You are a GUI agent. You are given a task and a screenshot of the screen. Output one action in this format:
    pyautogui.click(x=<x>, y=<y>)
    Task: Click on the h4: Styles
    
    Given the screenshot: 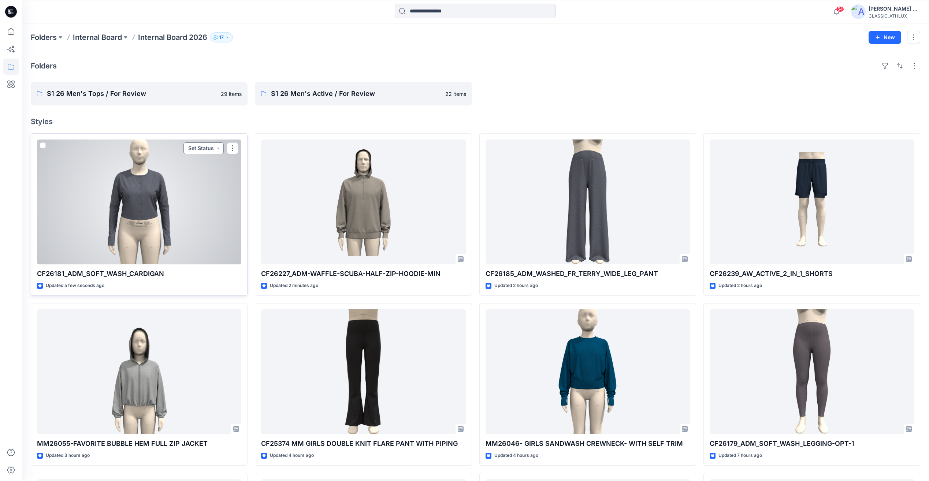 What is the action you would take?
    pyautogui.click(x=475, y=122)
    